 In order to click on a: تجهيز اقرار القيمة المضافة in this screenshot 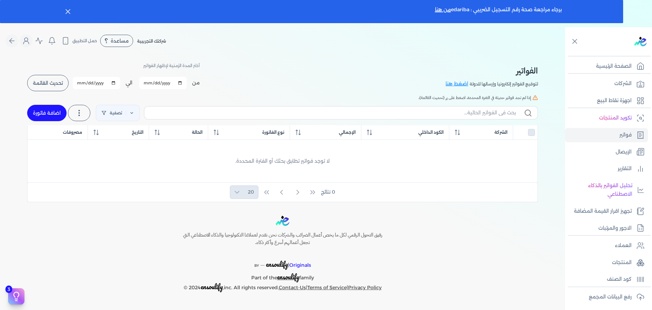, I will do `click(607, 211)`.